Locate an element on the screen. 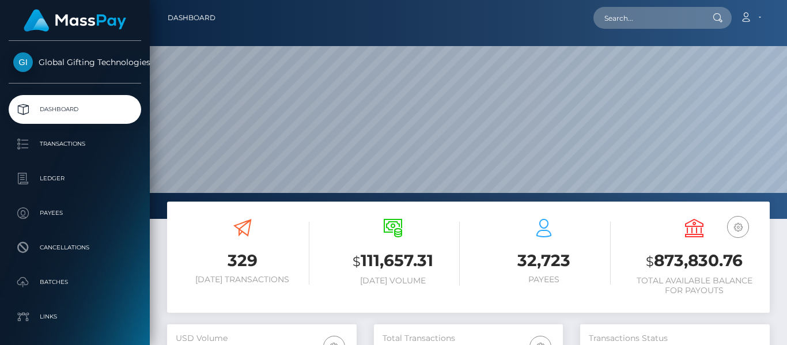  img: MassPay Logo is located at coordinates (75, 20).